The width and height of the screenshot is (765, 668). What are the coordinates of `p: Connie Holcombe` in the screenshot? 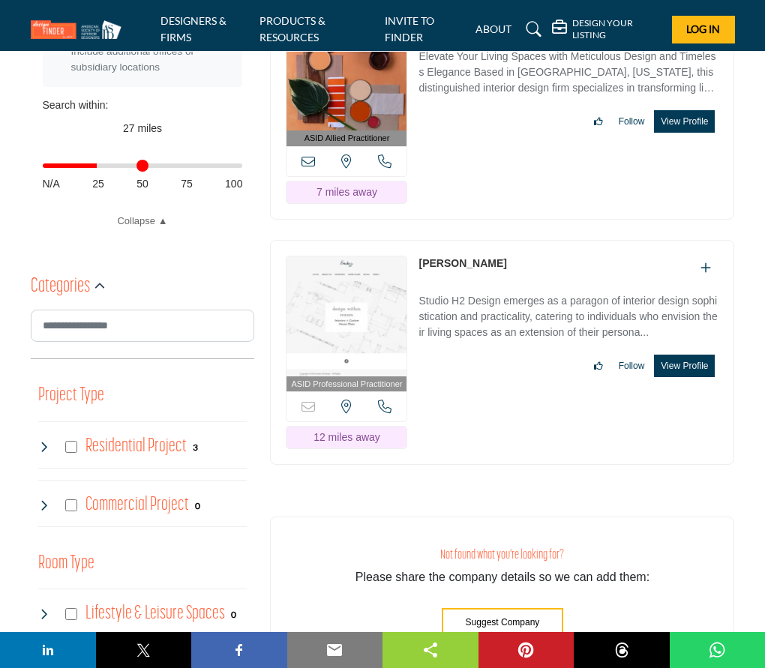 It's located at (462, 263).